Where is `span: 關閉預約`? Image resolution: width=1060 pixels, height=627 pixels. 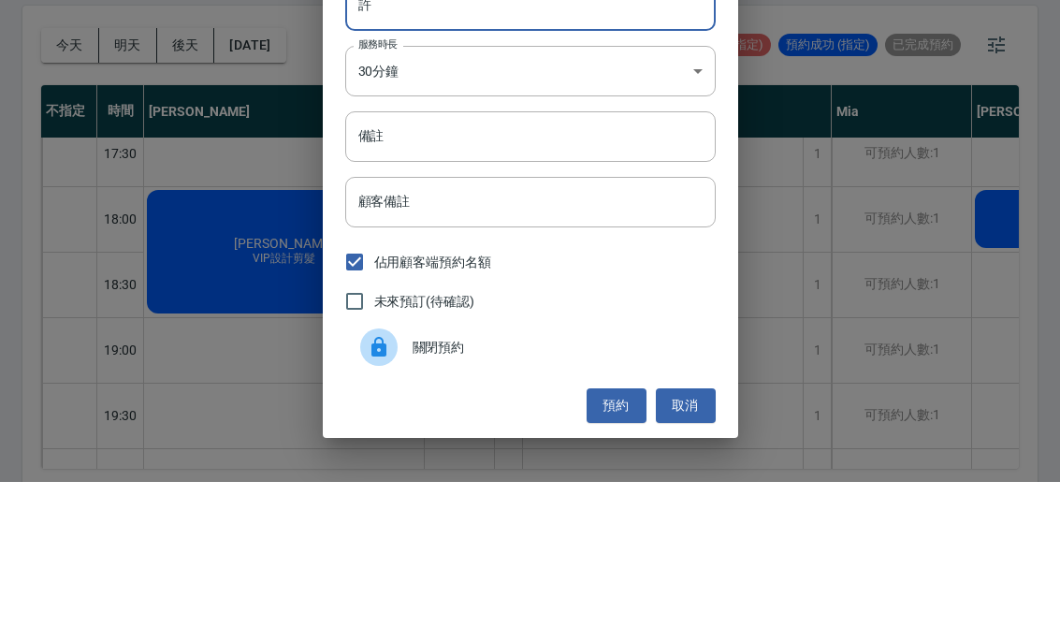 span: 關閉預約 is located at coordinates (557, 492).